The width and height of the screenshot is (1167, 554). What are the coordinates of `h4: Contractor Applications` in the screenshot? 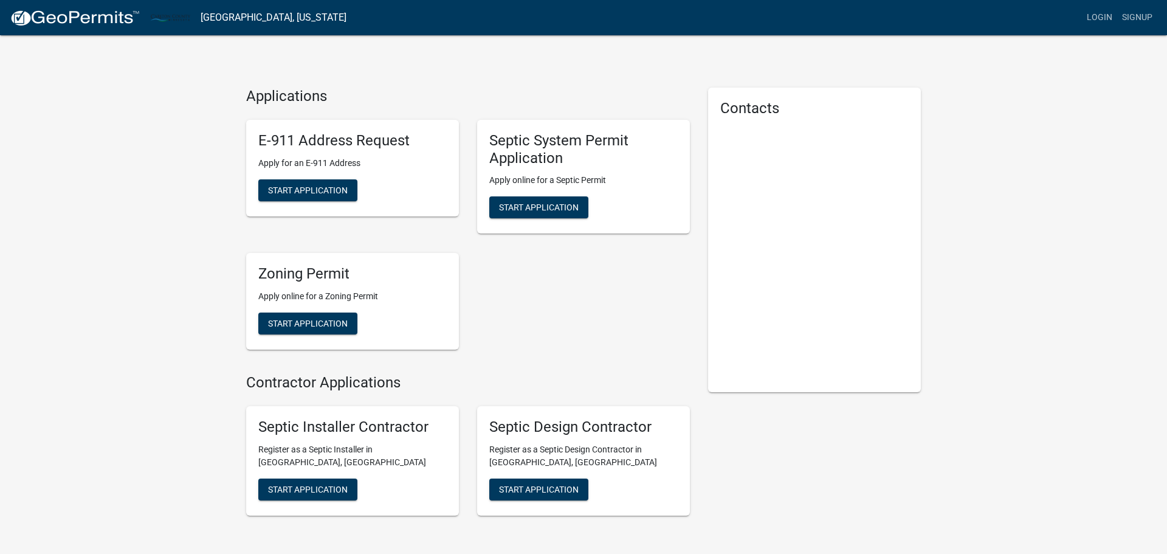 It's located at (468, 382).